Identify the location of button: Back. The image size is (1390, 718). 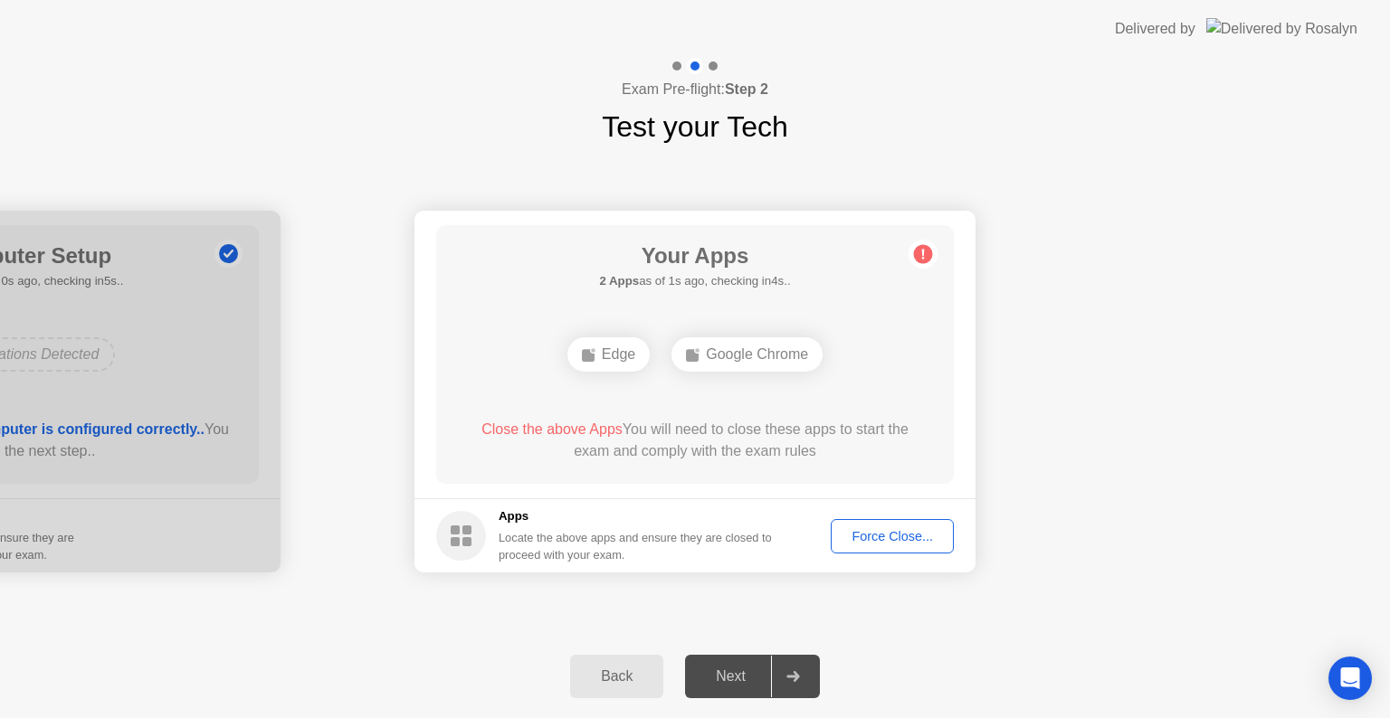
(616, 677).